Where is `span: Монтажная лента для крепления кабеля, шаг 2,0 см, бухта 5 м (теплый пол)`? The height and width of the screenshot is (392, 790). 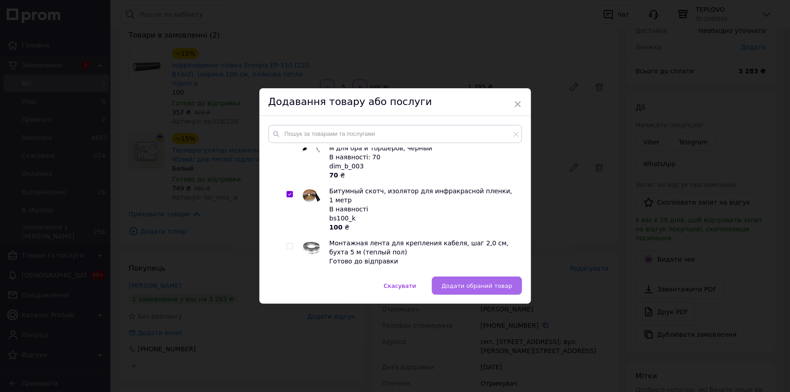
span: Монтажная лента для крепления кабеля, шаг 2,0 см, бухта 5 м (теплый пол) is located at coordinates (419, 248).